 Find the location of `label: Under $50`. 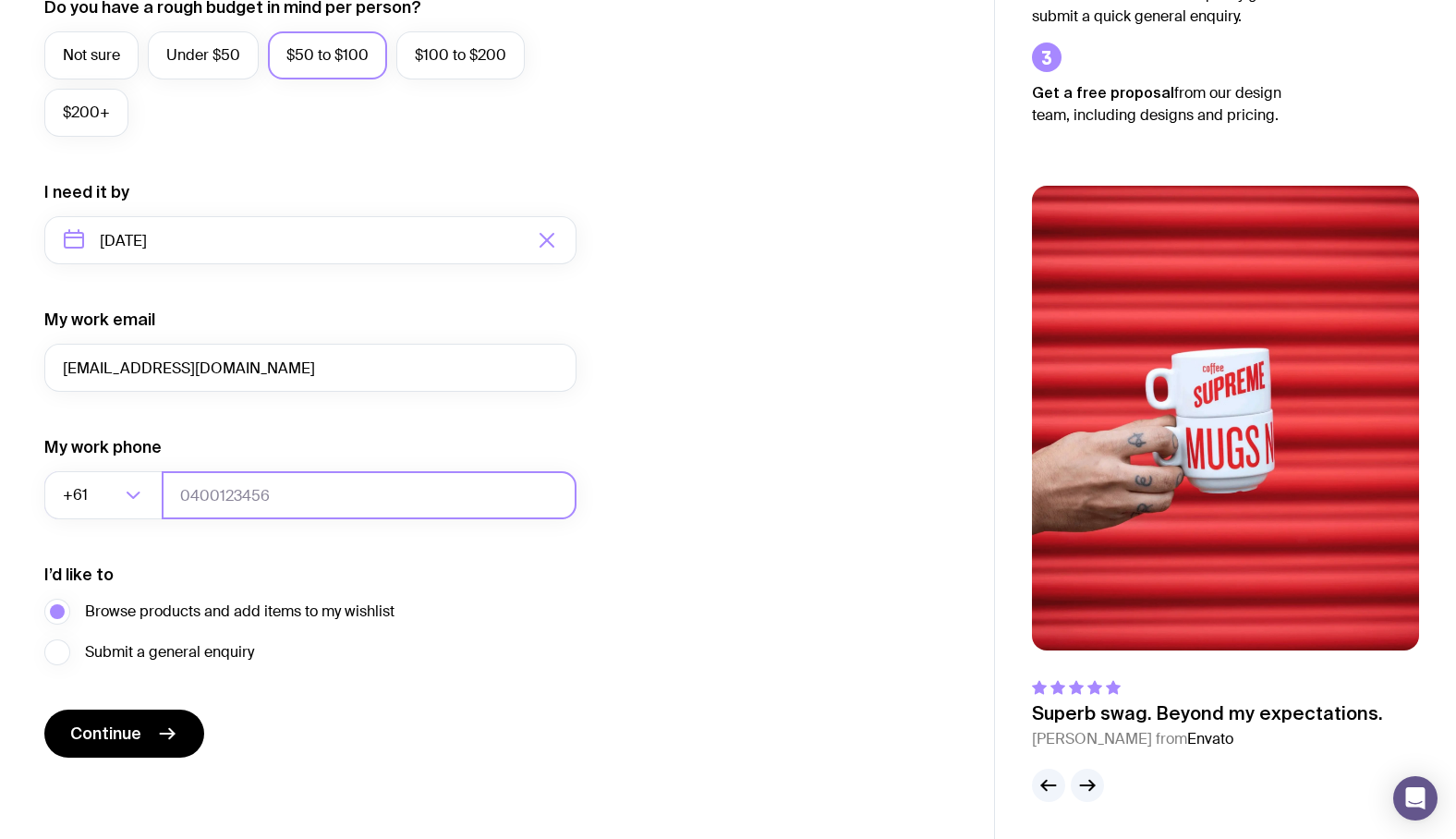

label: Under $50 is located at coordinates (204, 56).